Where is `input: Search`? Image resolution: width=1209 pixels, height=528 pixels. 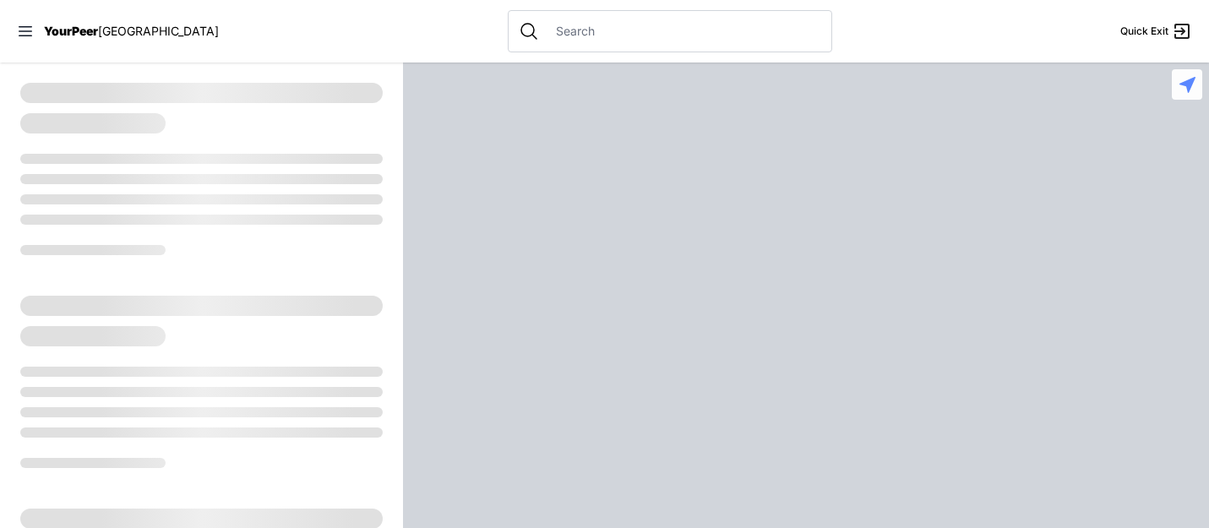 input: Search is located at coordinates (683, 31).